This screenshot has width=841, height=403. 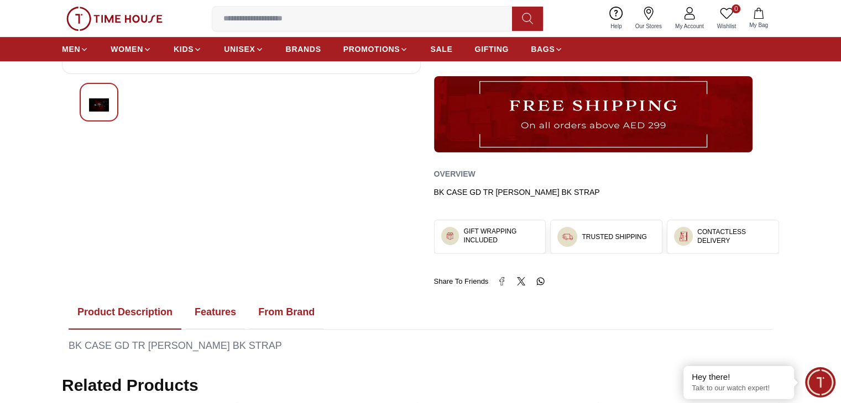 What do you see at coordinates (303, 49) in the screenshot?
I see `a: BRANDS` at bounding box center [303, 49].